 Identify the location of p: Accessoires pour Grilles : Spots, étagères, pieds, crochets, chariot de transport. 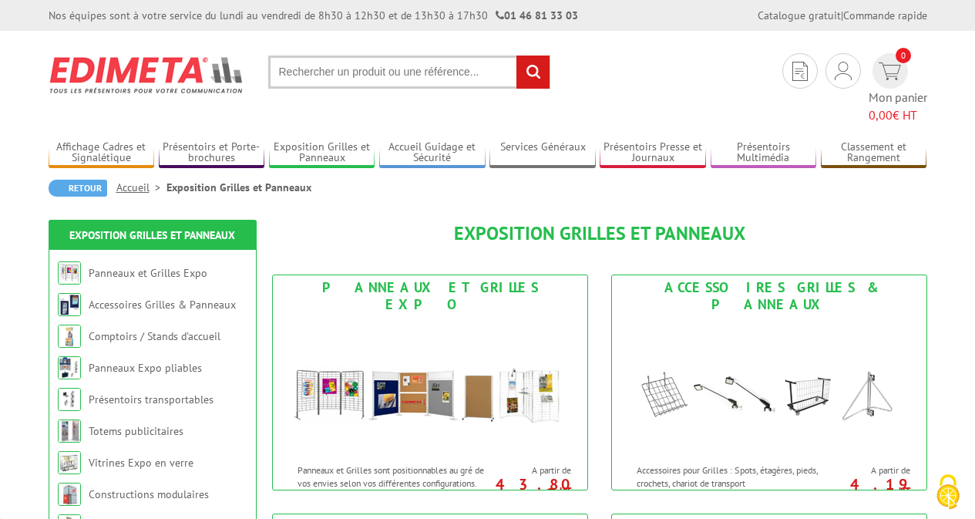
(732, 476).